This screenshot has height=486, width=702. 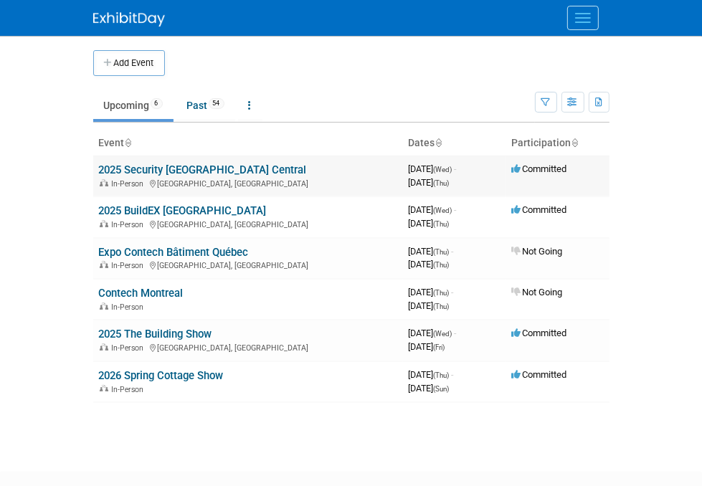 I want to click on span: (Sun), so click(x=442, y=389).